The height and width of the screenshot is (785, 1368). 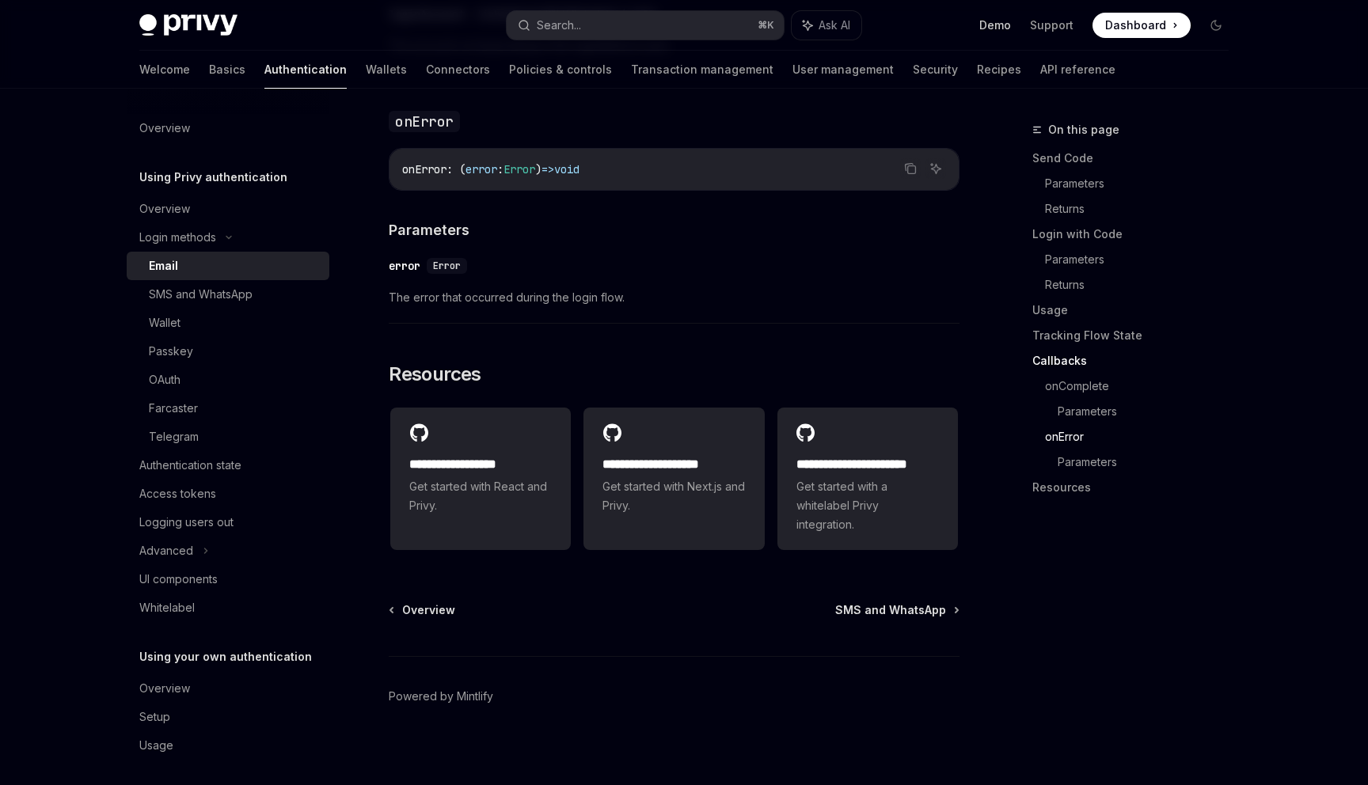 I want to click on a: Tracking Flow State, so click(x=1137, y=336).